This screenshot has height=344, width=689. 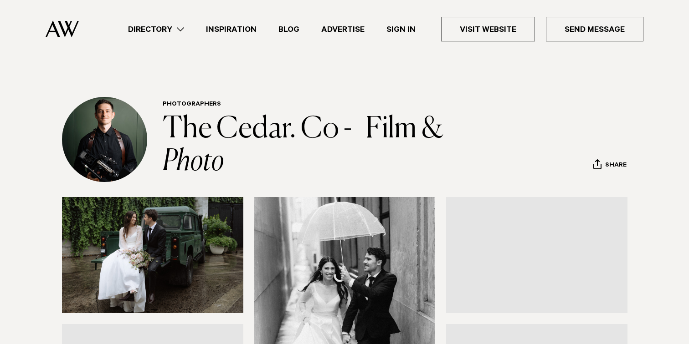 I want to click on a: Photographers, so click(x=192, y=105).